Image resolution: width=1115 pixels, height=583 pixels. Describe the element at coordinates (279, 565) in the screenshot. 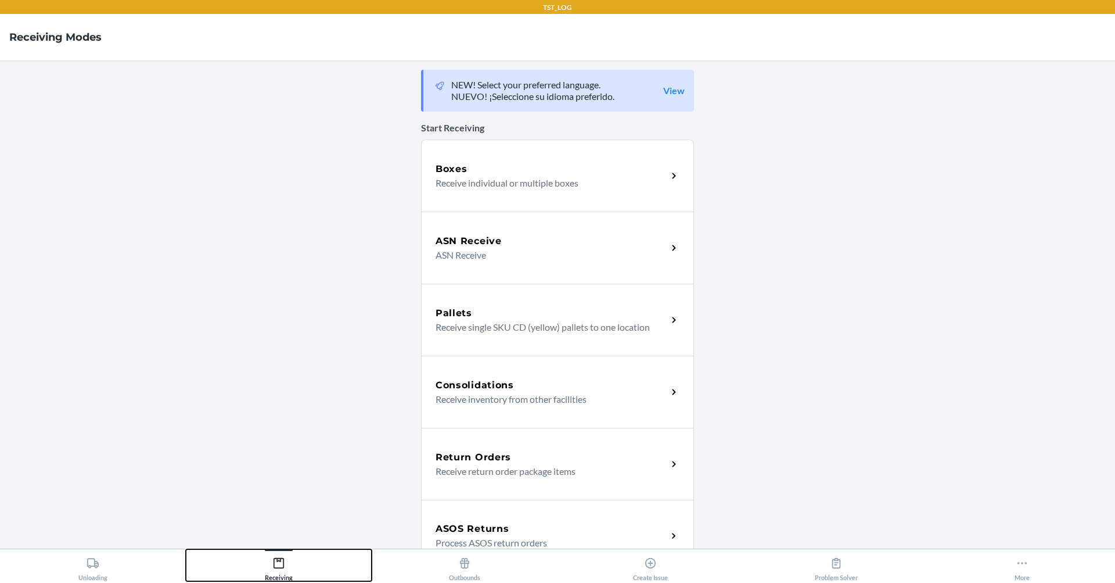

I see `button: Receiving` at that location.